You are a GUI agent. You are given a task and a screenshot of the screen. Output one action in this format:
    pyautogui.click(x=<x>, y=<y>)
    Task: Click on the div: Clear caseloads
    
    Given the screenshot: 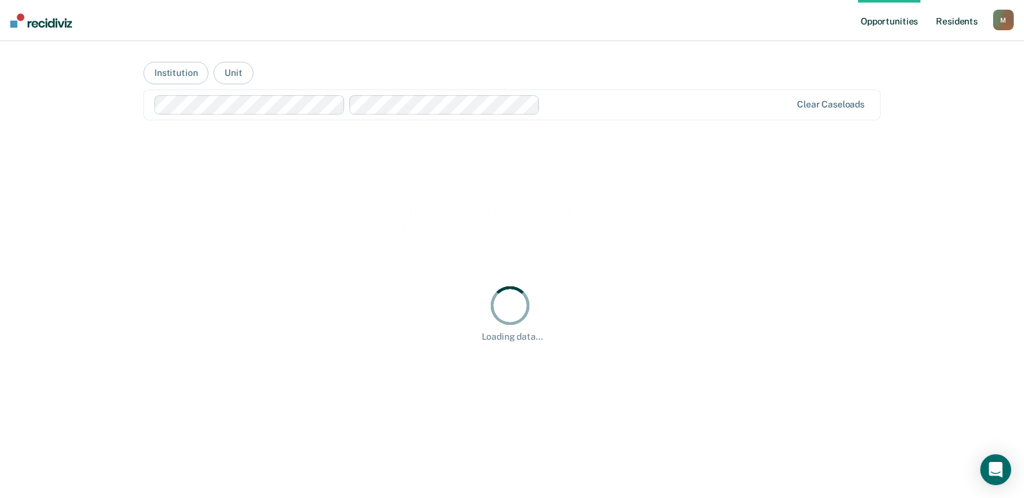 What is the action you would take?
    pyautogui.click(x=831, y=104)
    